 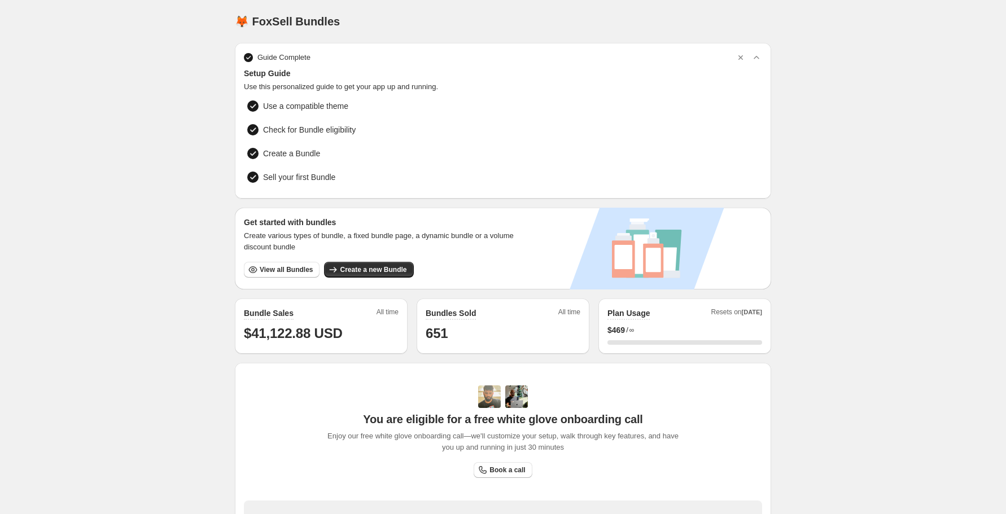 What do you see at coordinates (369, 270) in the screenshot?
I see `button: Create a new Bundle` at bounding box center [369, 270].